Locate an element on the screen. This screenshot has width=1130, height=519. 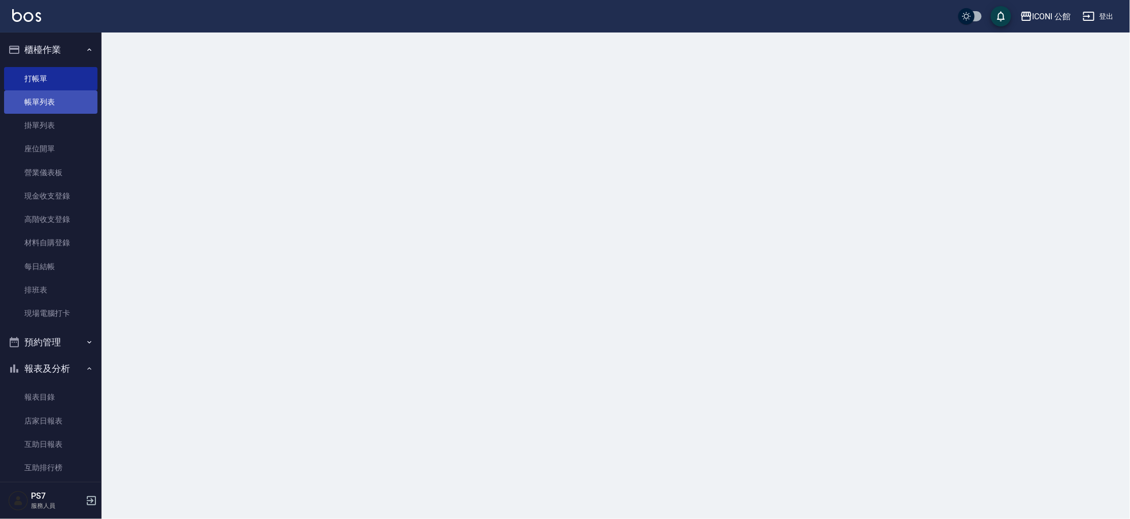
h5: PS7 is located at coordinates (57, 496).